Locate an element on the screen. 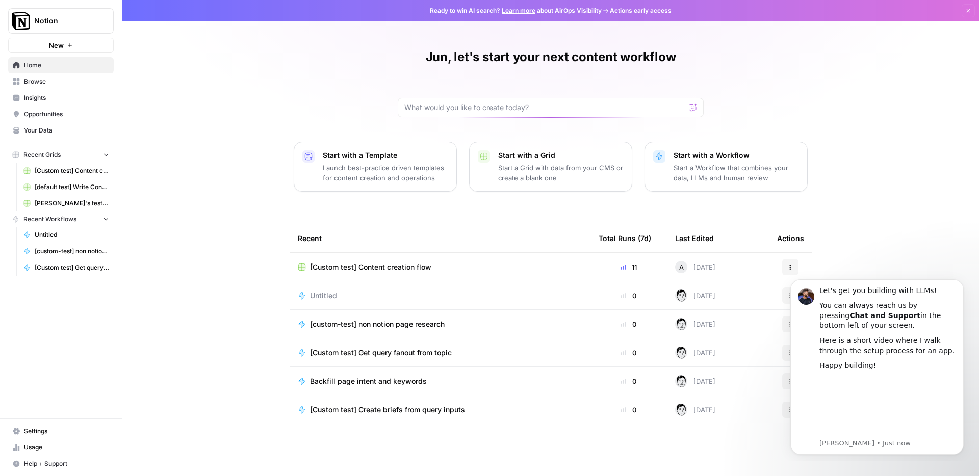 The height and width of the screenshot is (476, 979). p: Start with a Template is located at coordinates (386, 156).